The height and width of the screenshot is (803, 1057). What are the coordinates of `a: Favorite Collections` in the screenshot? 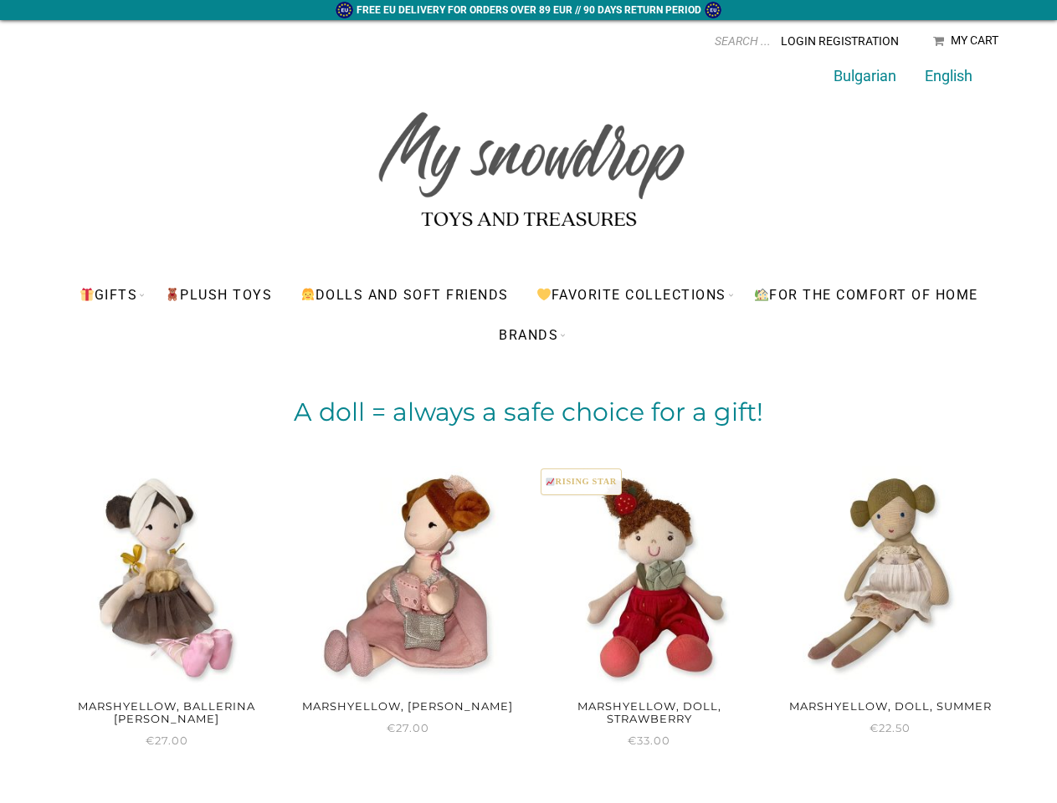 It's located at (631, 295).